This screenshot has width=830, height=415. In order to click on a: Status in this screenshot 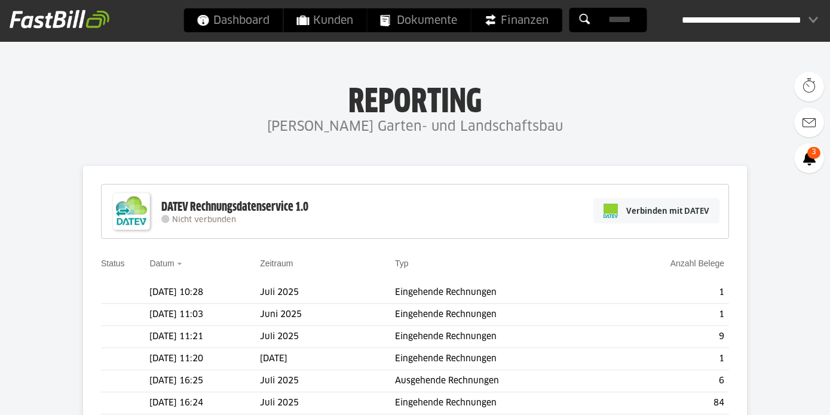, I will do `click(113, 263)`.